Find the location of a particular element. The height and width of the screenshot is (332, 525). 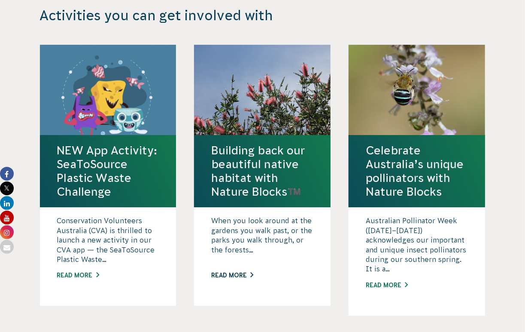

h4: Celebrate Australia’s unique pollinators with Nature Blocks is located at coordinates (417, 171).